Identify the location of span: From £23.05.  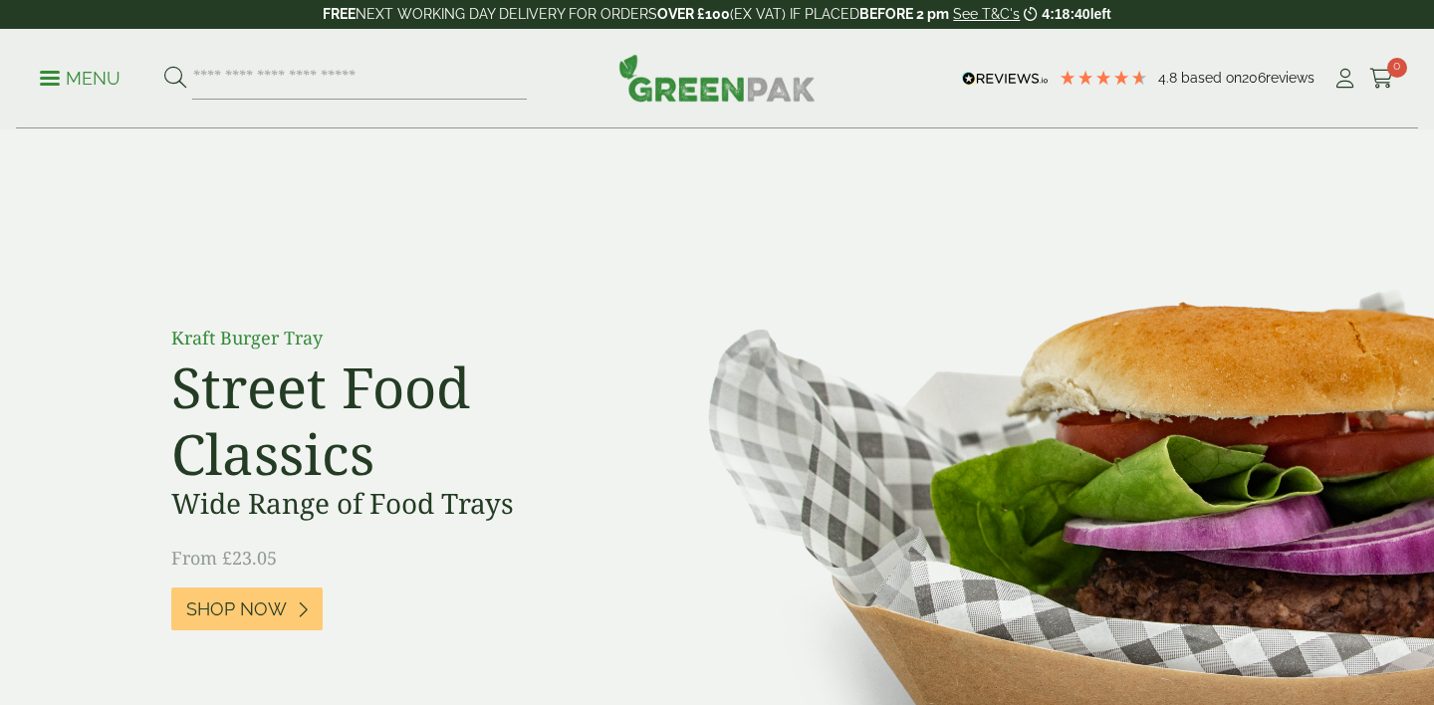
(224, 558).